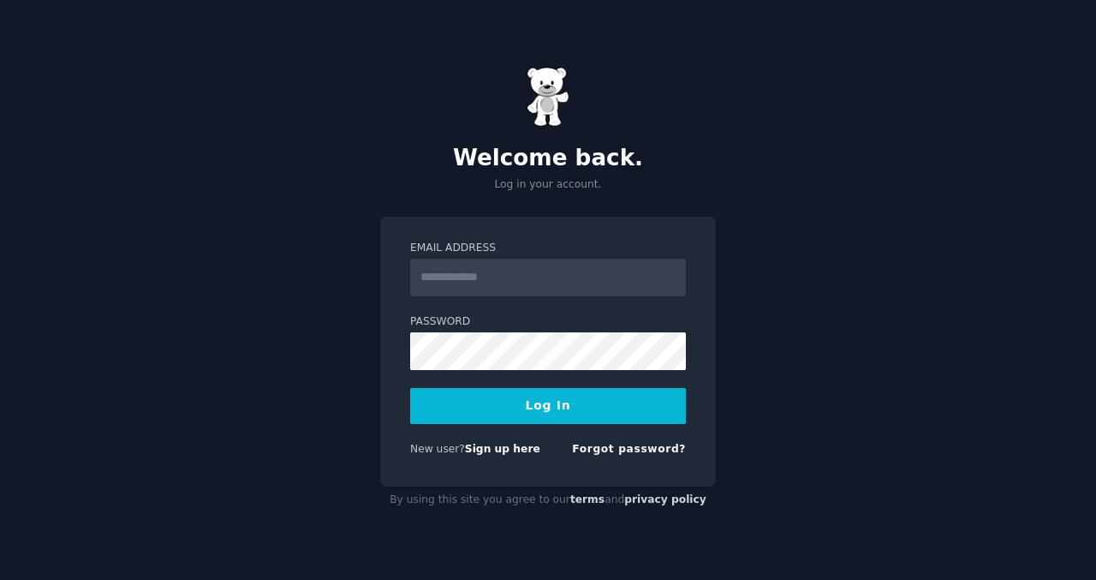  I want to click on img: Gummy Bear, so click(548, 97).